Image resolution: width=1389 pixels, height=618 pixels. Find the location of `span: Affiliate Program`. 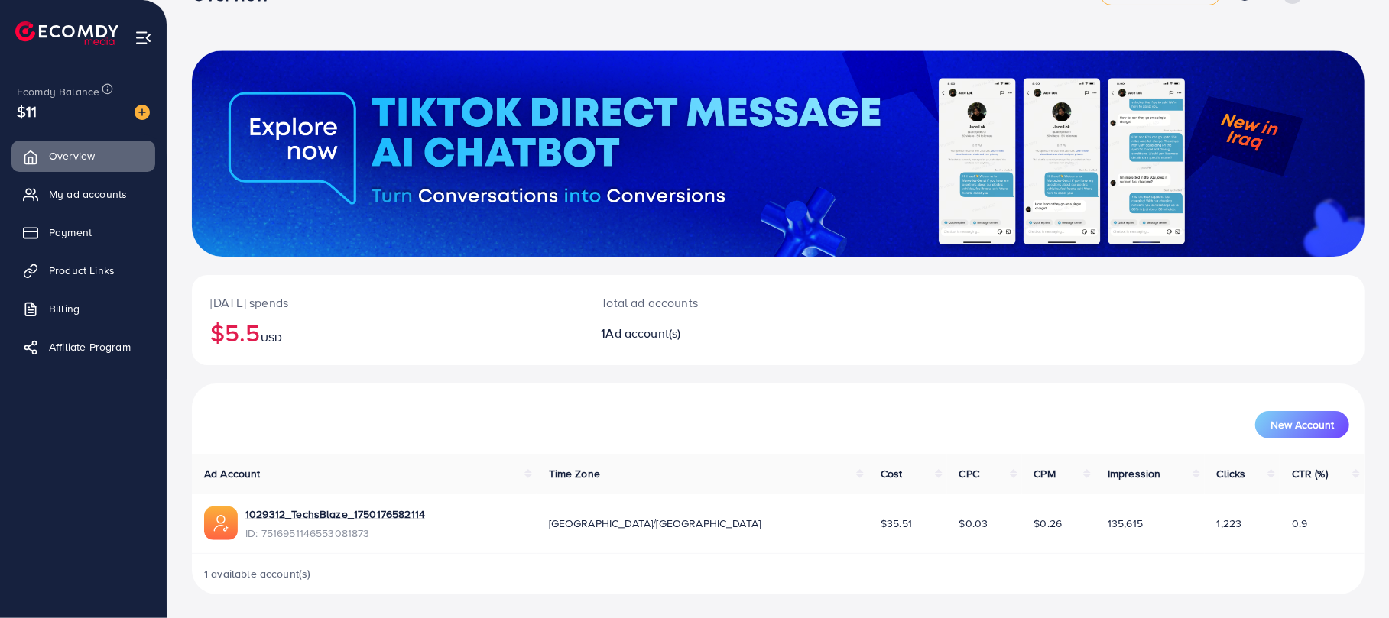

span: Affiliate Program is located at coordinates (89, 347).